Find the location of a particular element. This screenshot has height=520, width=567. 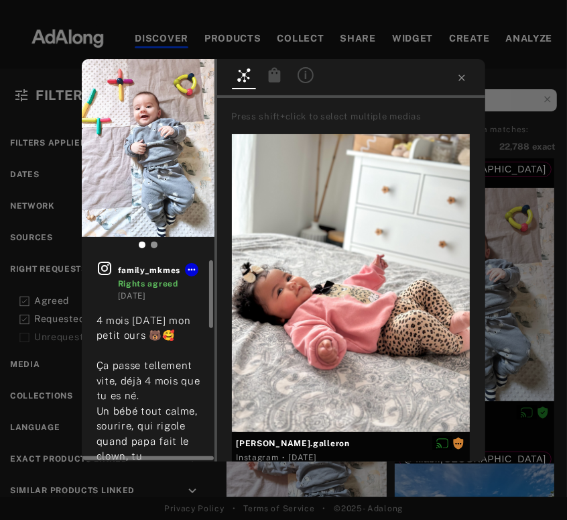

time: 2025-04-14T10:51:36.000Z is located at coordinates (303, 457).